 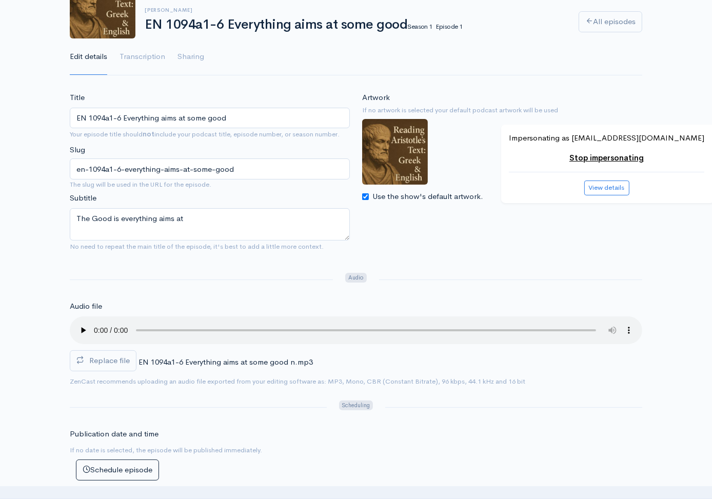 I want to click on small: The slug will be used in the URL for the episode., so click(x=210, y=185).